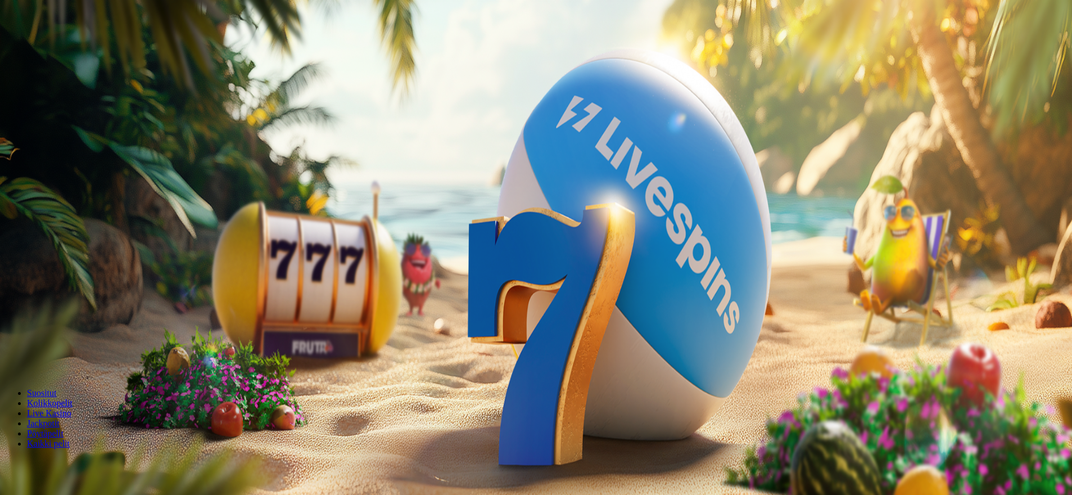 This screenshot has height=495, width=1072. I want to click on span: Live Kasino, so click(49, 413).